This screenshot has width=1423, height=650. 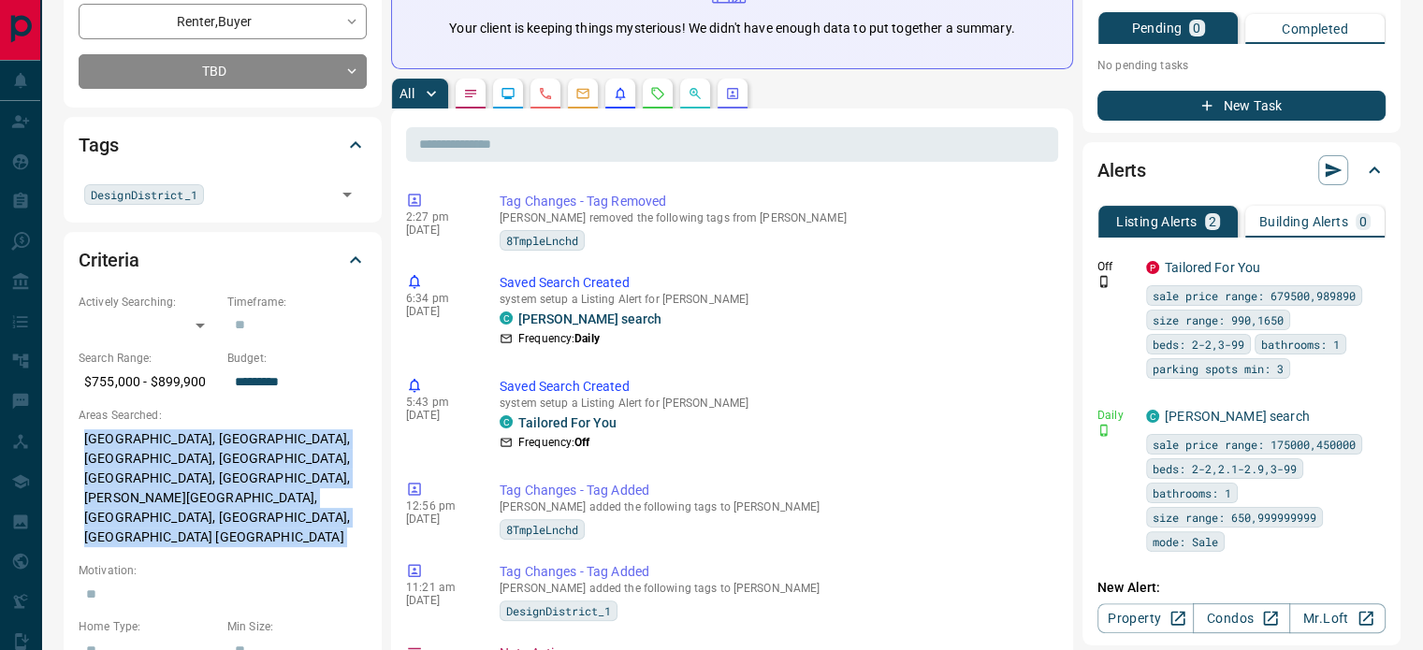 I want to click on div: Renter , Buyer, so click(x=223, y=21).